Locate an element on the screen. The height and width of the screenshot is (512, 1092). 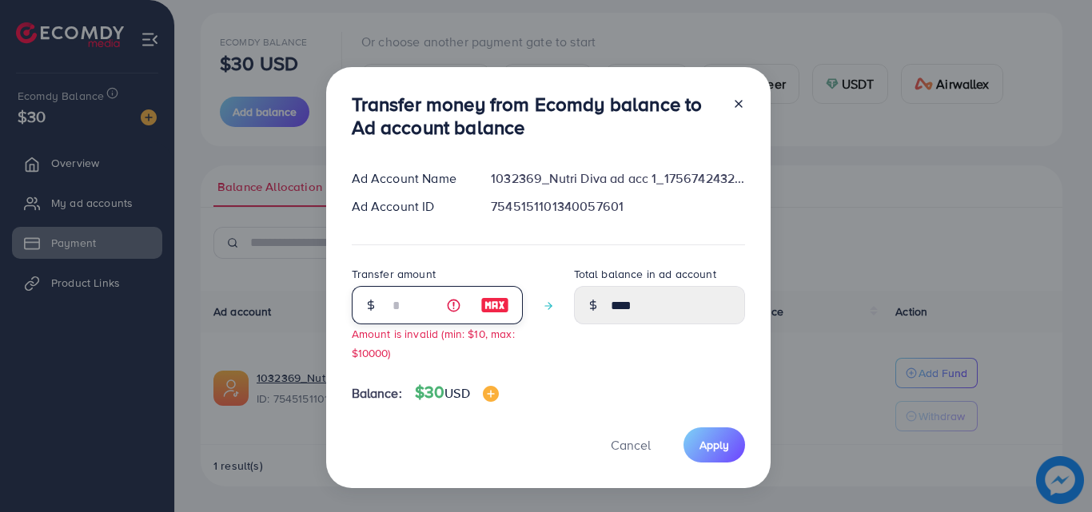
div: 1032369_Nutri Diva ad acc 1_1756742432079 is located at coordinates (617, 178).